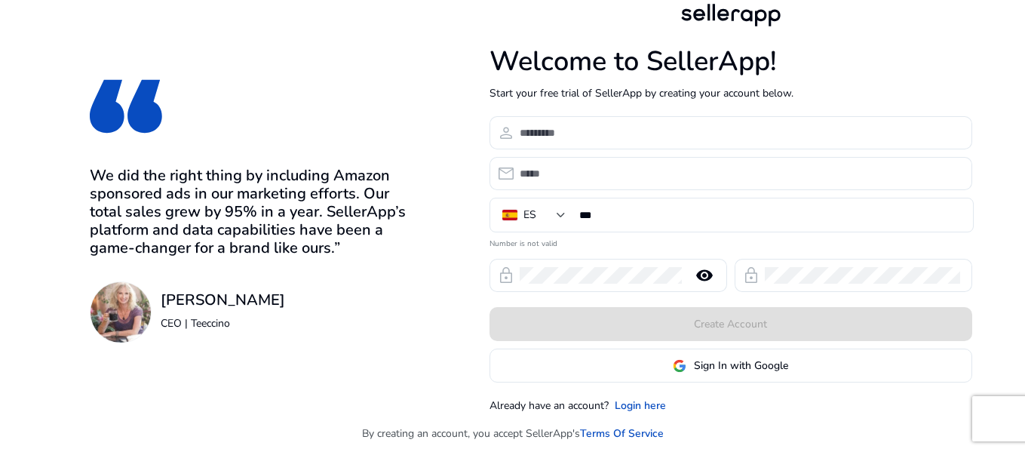 The image size is (1025, 452). What do you see at coordinates (549, 405) in the screenshot?
I see `p: Already have an account?` at bounding box center [549, 405].